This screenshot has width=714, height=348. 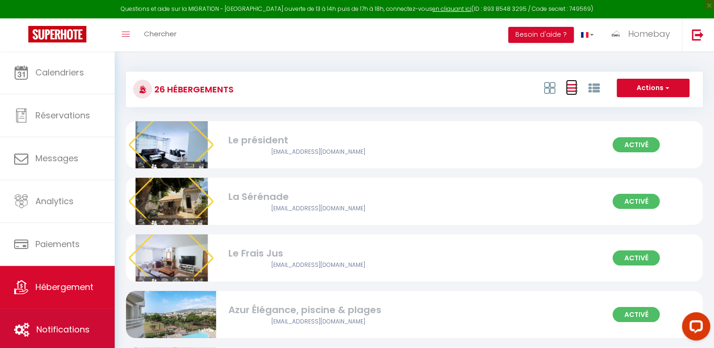 I want to click on button: Open LiveChat chat widget, so click(x=22, y=18).